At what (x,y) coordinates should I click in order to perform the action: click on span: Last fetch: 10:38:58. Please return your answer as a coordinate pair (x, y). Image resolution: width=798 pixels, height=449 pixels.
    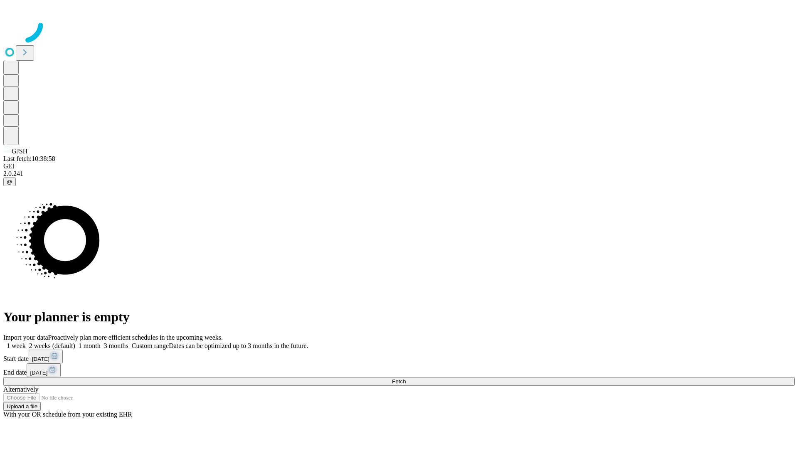
    Looking at the image, I should click on (29, 158).